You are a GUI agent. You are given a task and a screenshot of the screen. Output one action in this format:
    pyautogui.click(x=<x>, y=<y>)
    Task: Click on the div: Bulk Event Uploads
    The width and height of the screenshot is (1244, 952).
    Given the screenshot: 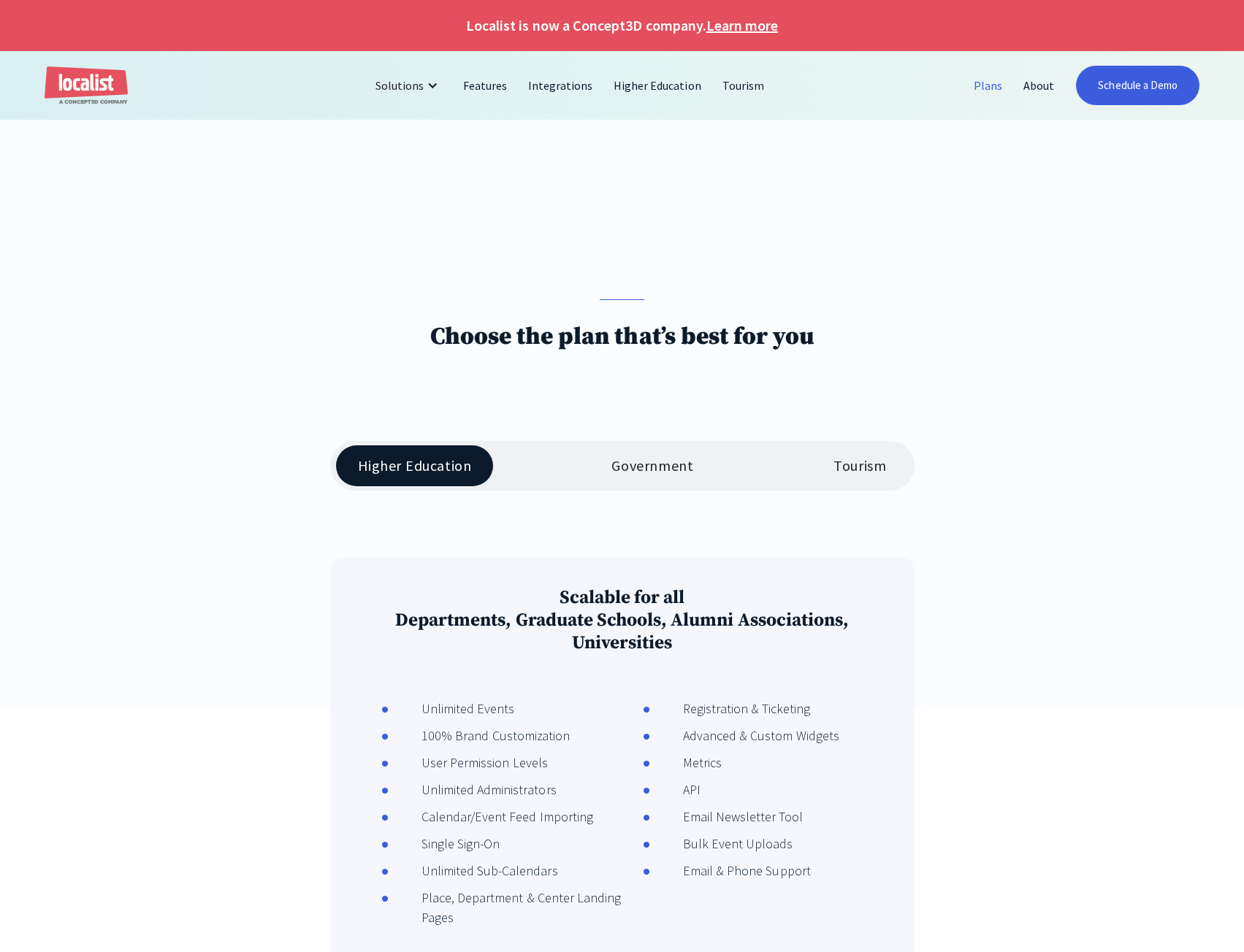 What is the action you would take?
    pyautogui.click(x=722, y=843)
    